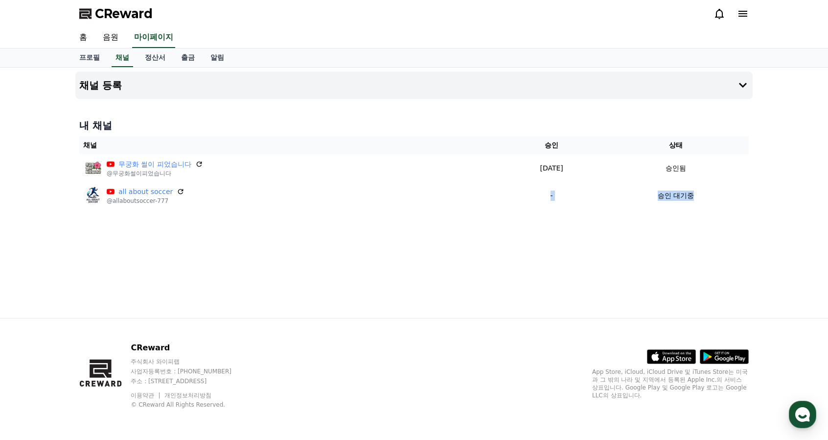  I want to click on th: 상태, so click(676, 145).